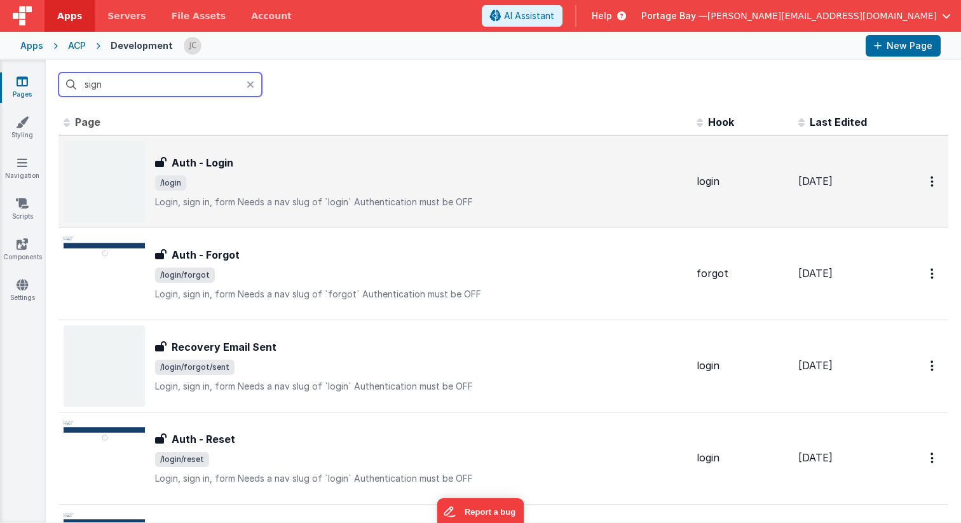  What do you see at coordinates (193, 46) in the screenshot?
I see `img: 5d1ca2343d4fbe88511ed98663e9c5d3` at bounding box center [193, 46].